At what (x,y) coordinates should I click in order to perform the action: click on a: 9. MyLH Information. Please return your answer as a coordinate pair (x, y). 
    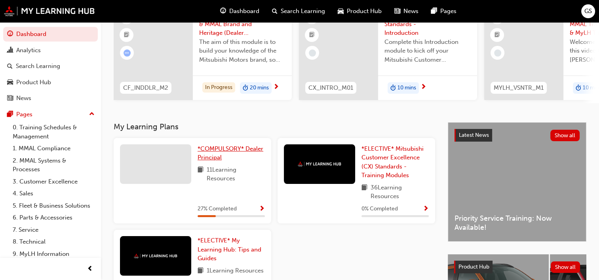
    Looking at the image, I should click on (53, 254).